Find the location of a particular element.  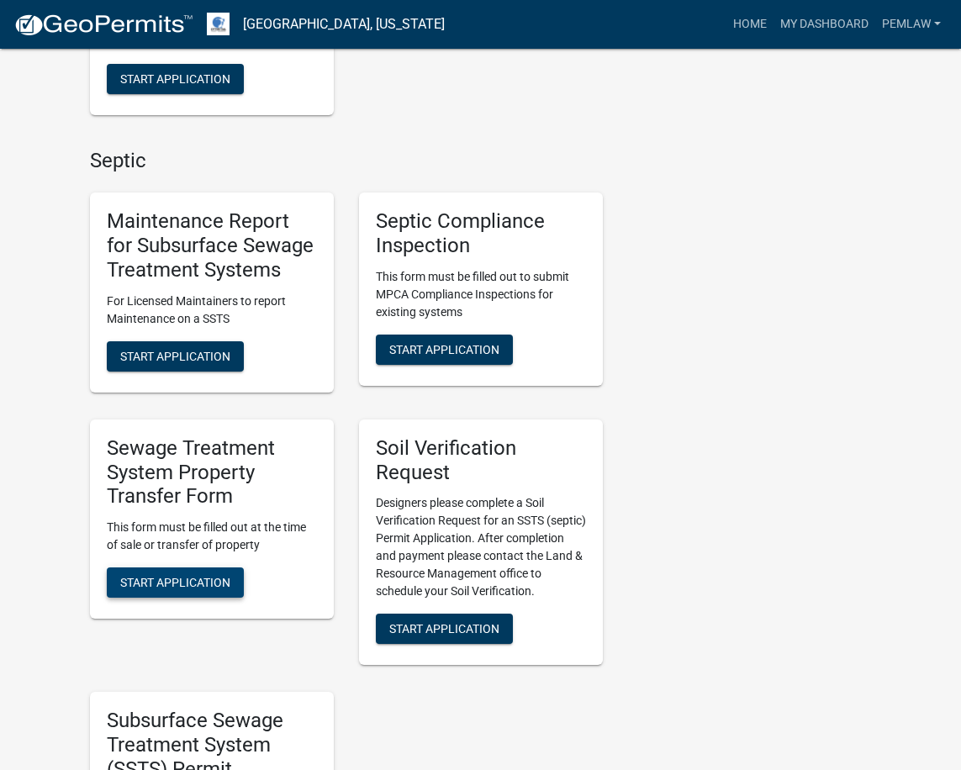

img: Otter Tail County, Minnesota is located at coordinates (218, 24).